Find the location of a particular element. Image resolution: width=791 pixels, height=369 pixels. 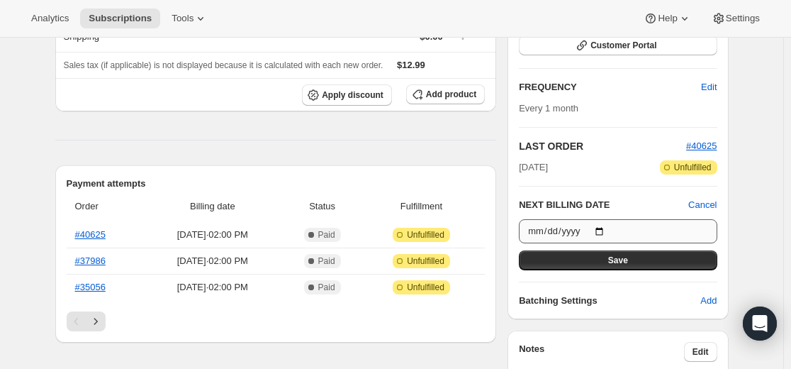

button: Next is located at coordinates (96, 321).